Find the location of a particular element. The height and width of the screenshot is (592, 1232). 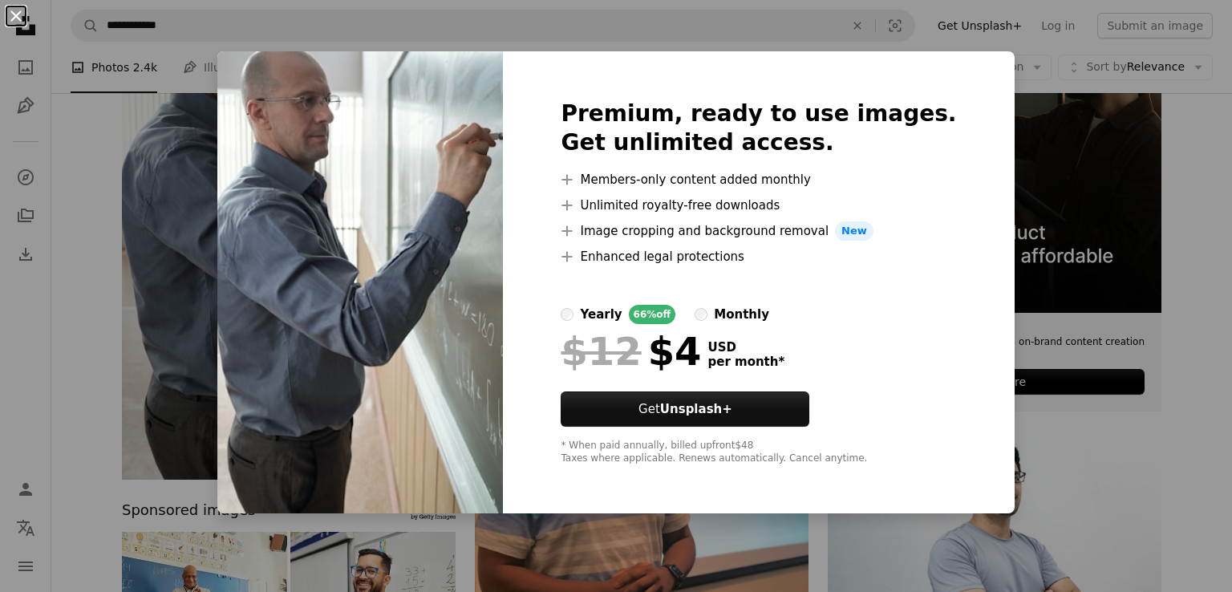

div: * When paid annually, billed upfront $48 Taxes where applicable. Renews automatically. Cancel any... is located at coordinates (758, 452).